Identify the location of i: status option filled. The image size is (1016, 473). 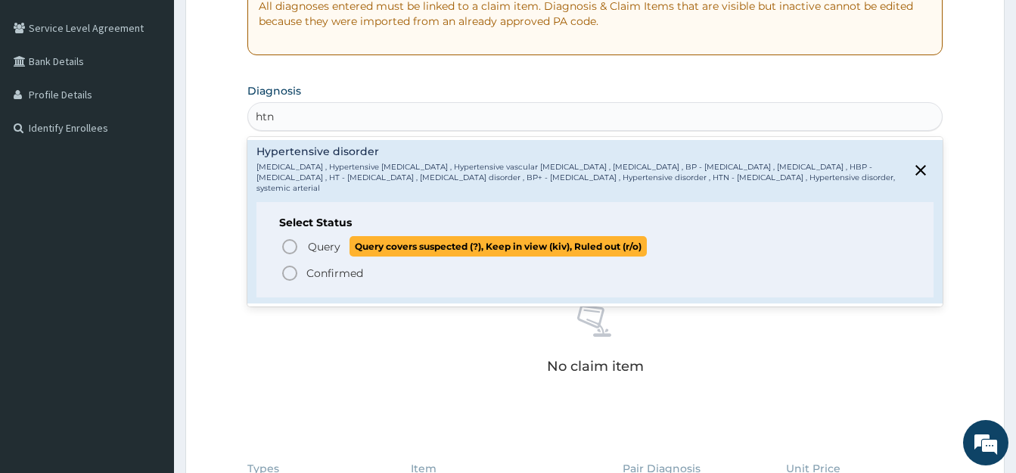
(290, 273).